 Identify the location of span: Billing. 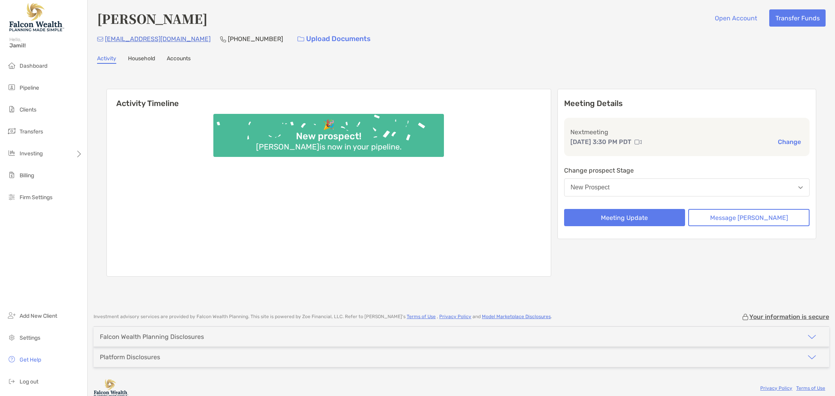
(27, 175).